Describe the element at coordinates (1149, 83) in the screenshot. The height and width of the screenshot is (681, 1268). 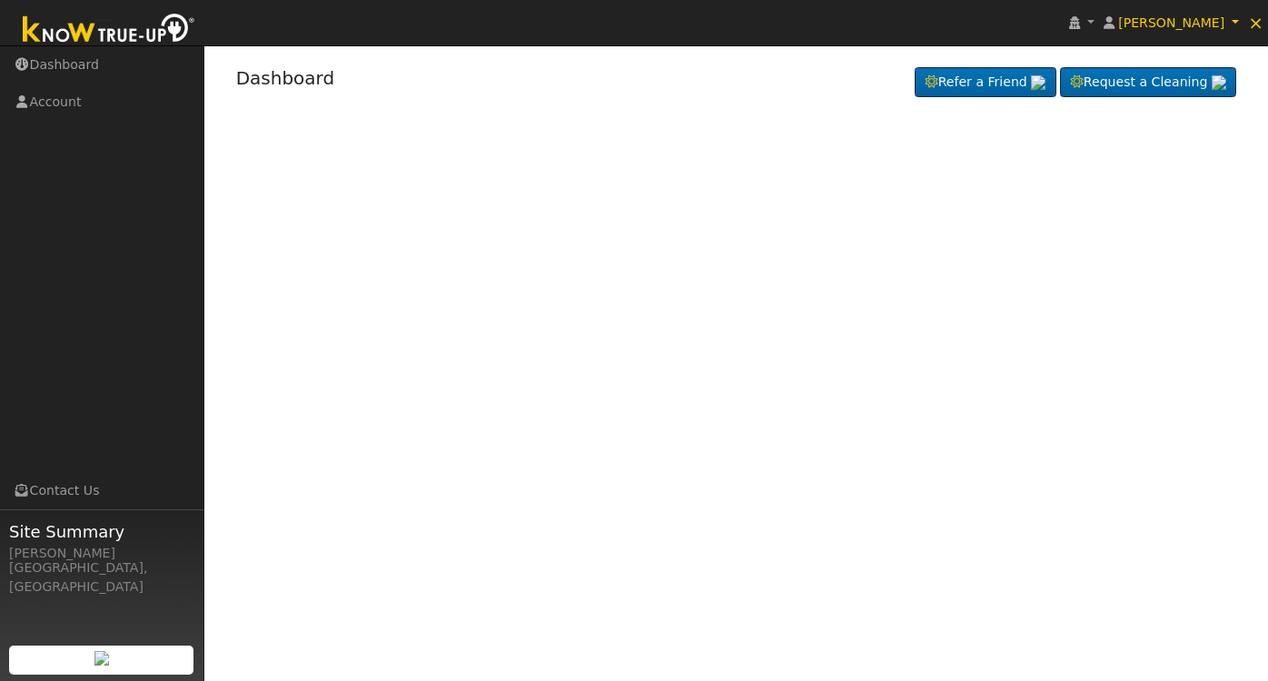
I see `a: Request a Cleaning` at that location.